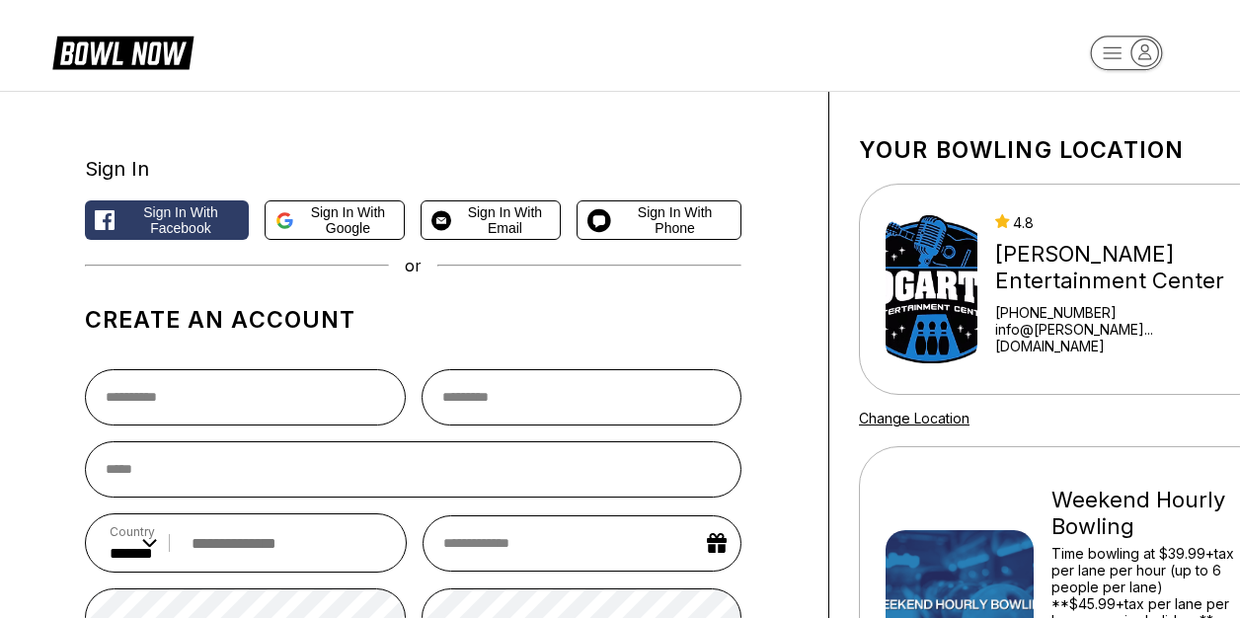  Describe the element at coordinates (181, 220) in the screenshot. I see `span: Sign in with Facebook` at that location.